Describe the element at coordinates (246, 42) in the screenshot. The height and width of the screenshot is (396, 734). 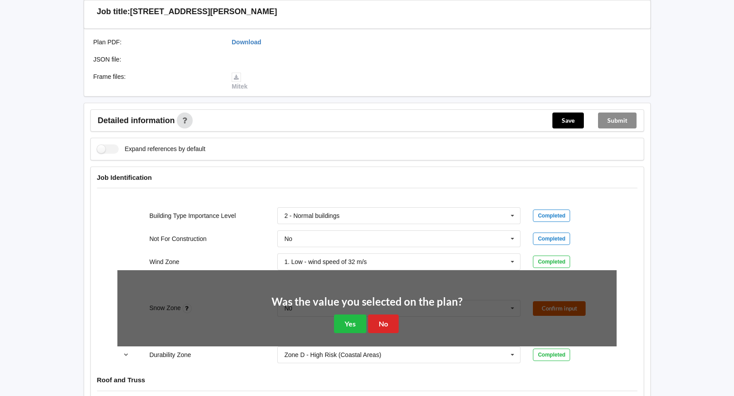
I see `a: Download` at that location.